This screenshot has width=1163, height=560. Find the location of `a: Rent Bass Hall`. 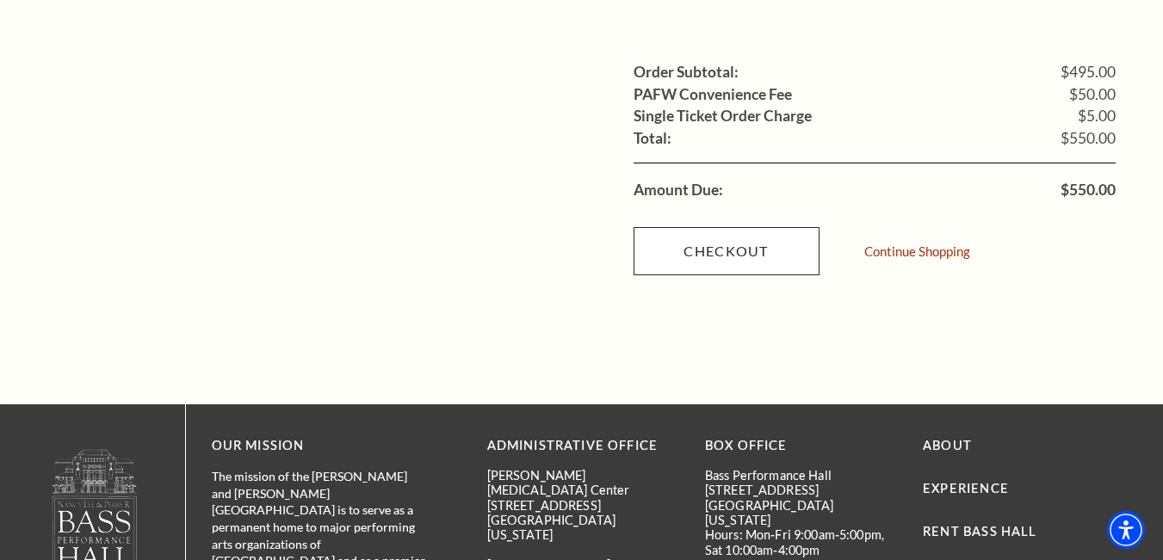

a: Rent Bass Hall is located at coordinates (980, 531).